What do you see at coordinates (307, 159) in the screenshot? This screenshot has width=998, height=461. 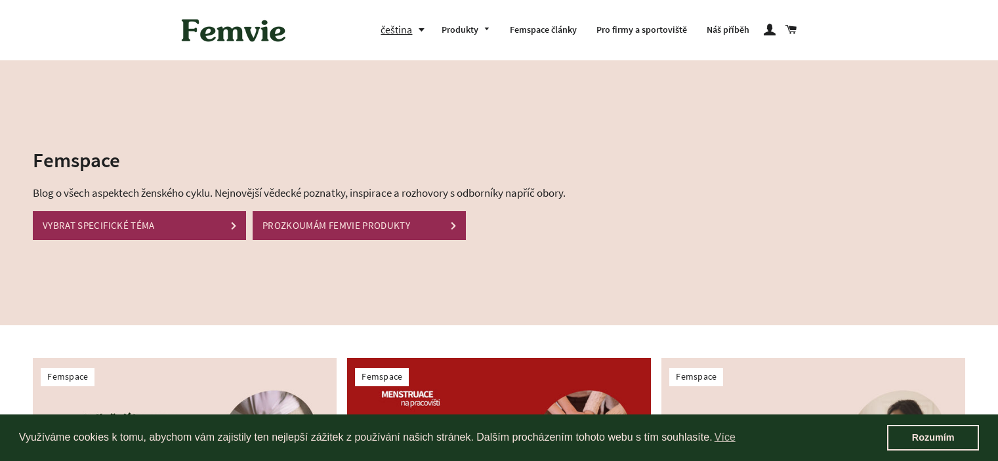 I see `h2: Femspace` at bounding box center [307, 159].